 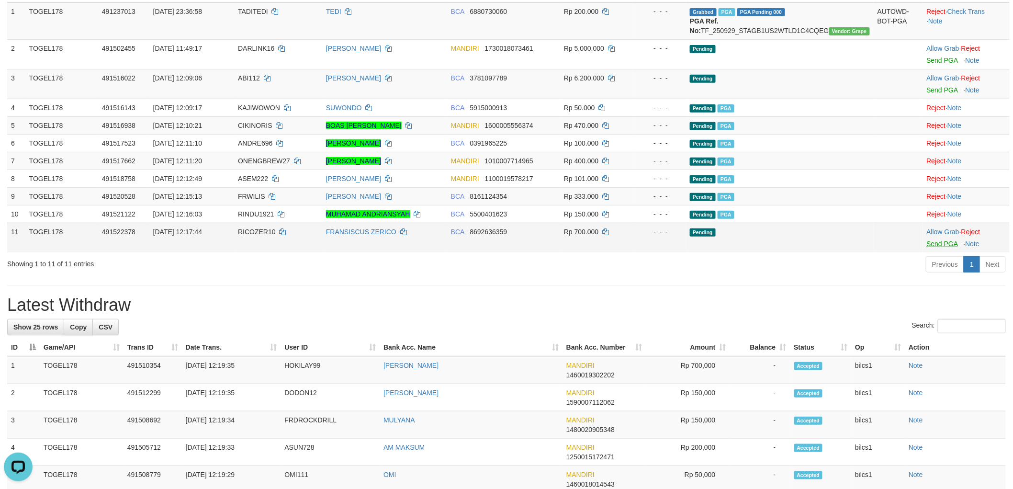 I want to click on td: Rp 150,000, so click(x=688, y=425).